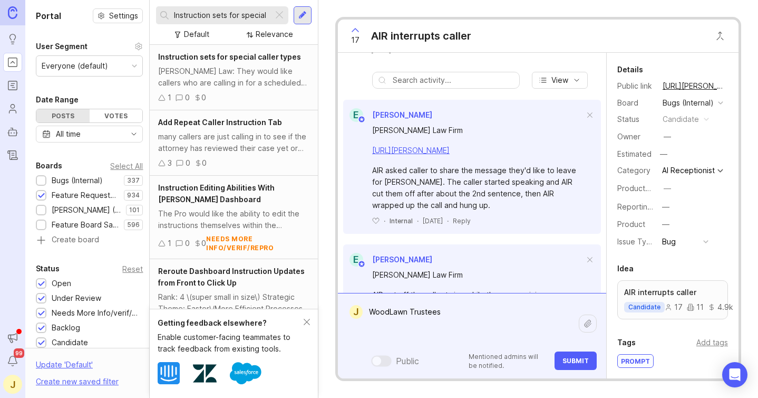 This screenshot has height=398, width=758. I want to click on div: Open Intercom Messenger, so click(735, 374).